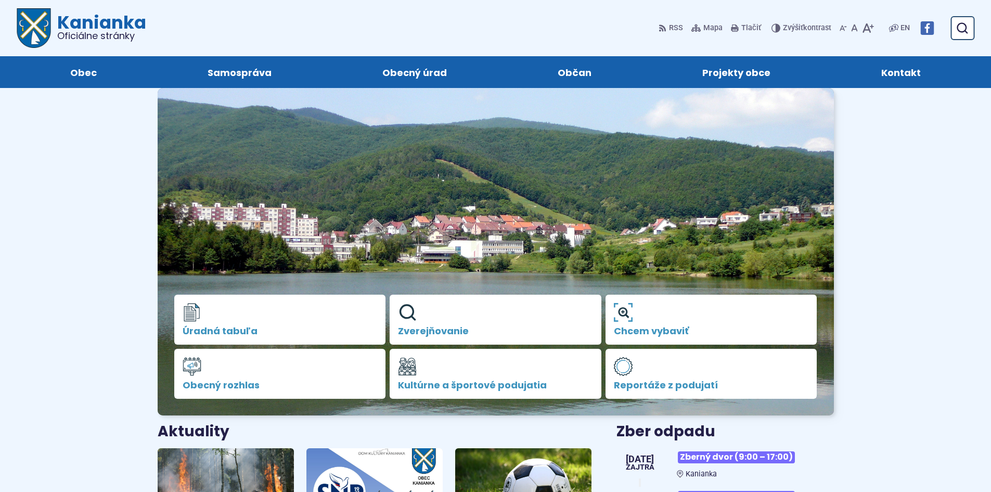 This screenshot has width=991, height=492. I want to click on span: Samospráva, so click(239, 72).